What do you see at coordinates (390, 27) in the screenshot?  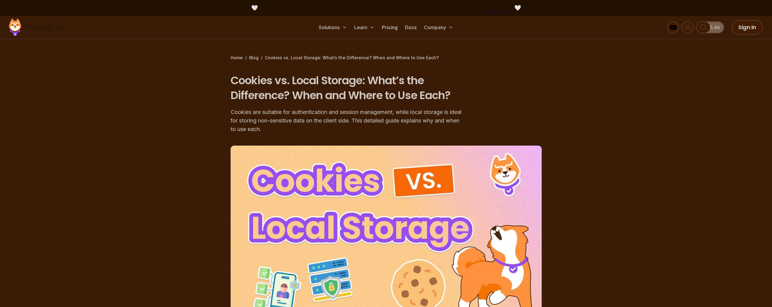 I see `a: Pricing` at bounding box center [390, 27].